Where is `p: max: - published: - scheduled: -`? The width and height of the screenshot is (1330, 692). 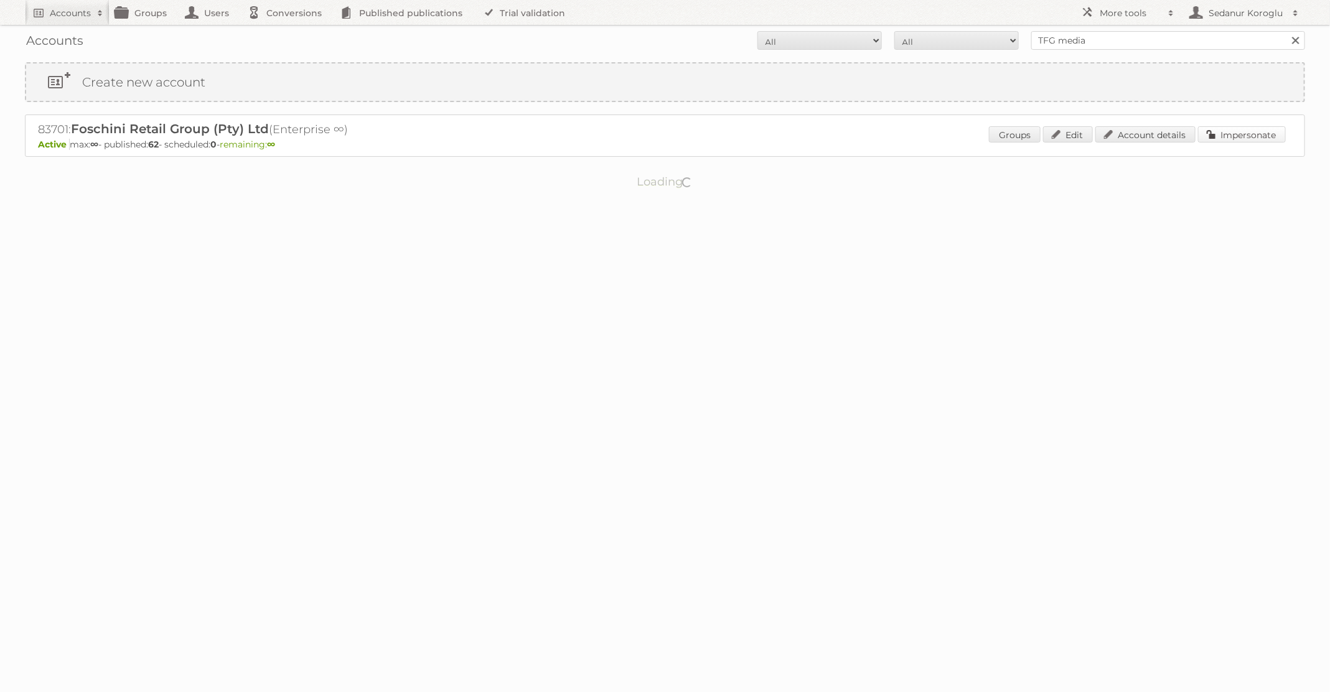 p: max: - published: - scheduled: - is located at coordinates (665, 144).